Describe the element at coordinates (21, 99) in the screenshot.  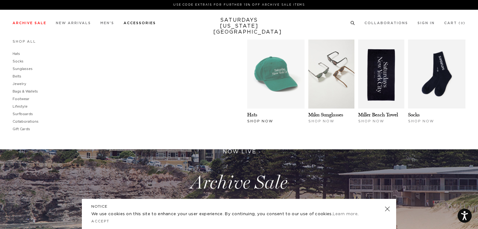
I see `a: Footwear` at that location.